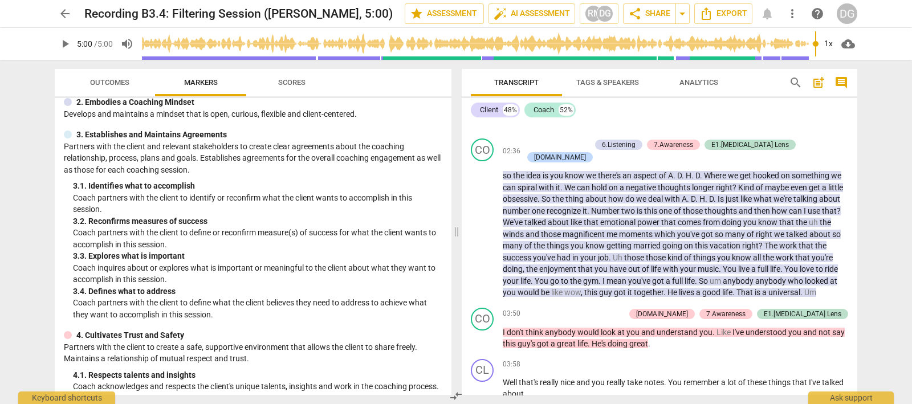  What do you see at coordinates (501, 14) in the screenshot?
I see `span: auto_fix_high` at bounding box center [501, 14].